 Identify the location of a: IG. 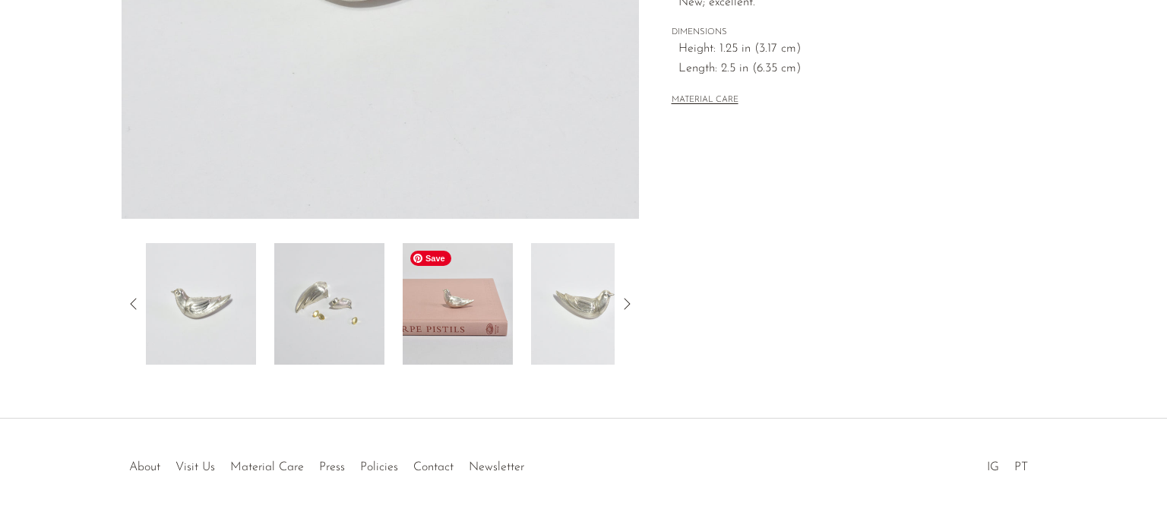
(993, 467).